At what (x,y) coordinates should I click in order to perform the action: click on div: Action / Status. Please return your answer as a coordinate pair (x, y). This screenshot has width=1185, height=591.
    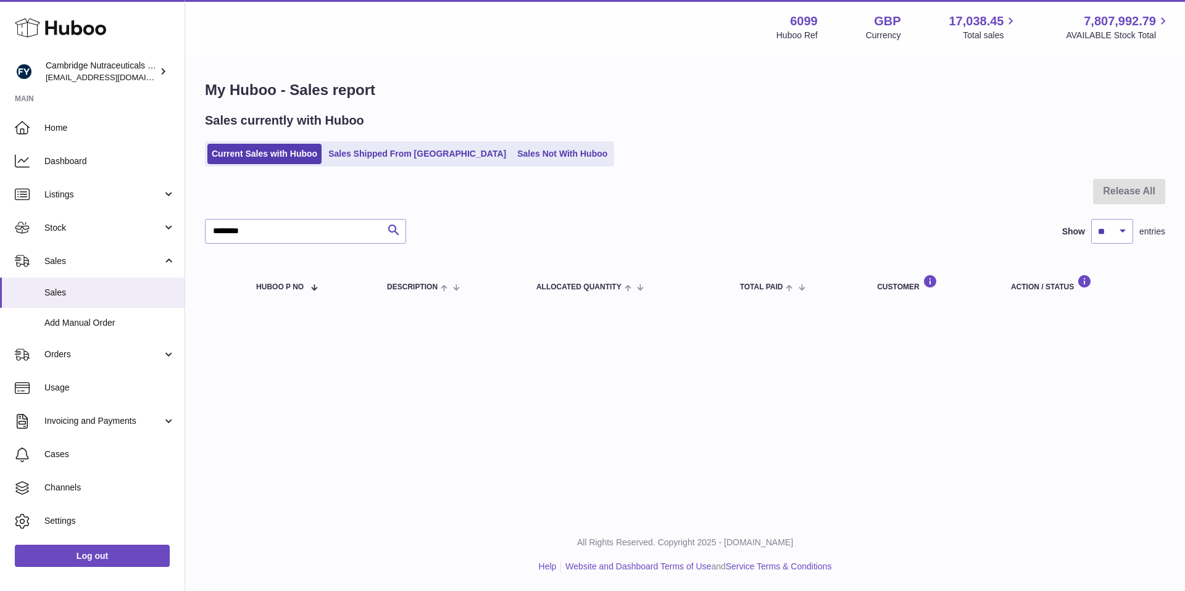
    Looking at the image, I should click on (1082, 283).